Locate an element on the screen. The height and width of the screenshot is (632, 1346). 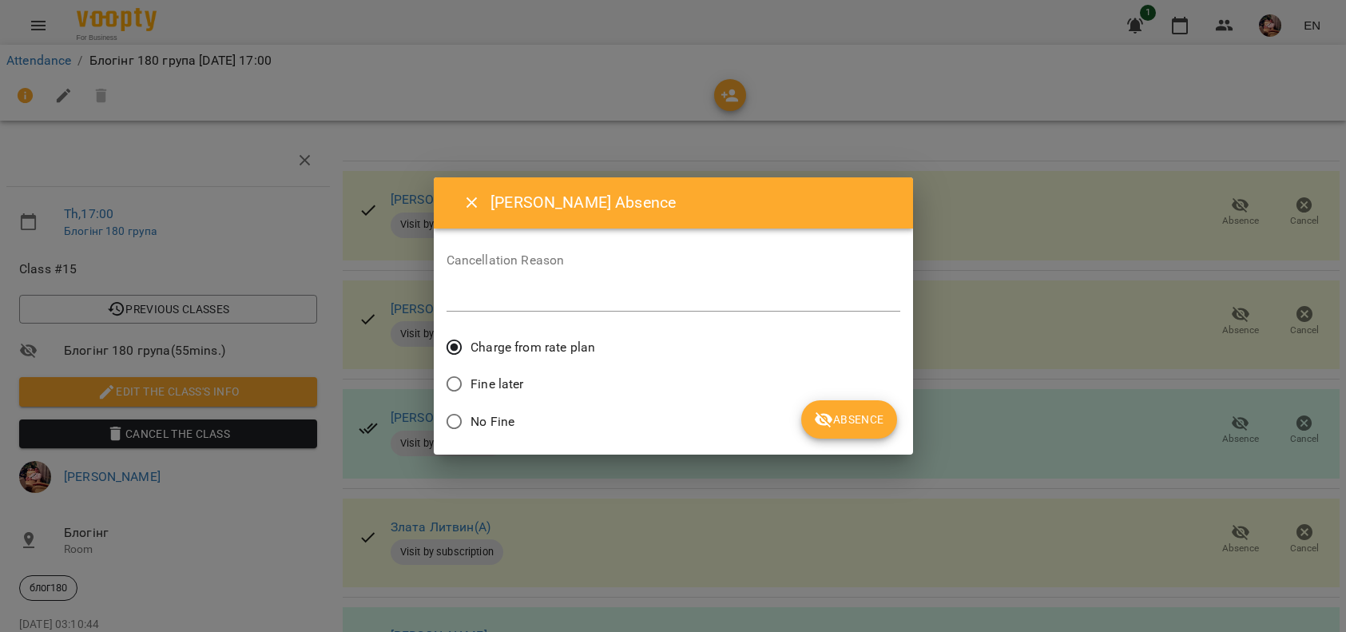
button: Absence is located at coordinates (848, 419).